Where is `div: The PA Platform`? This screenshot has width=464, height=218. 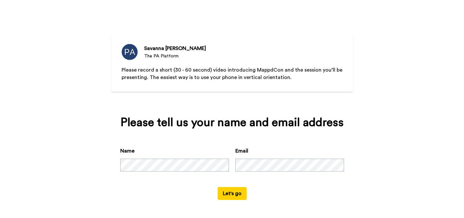 div: The PA Platform is located at coordinates (175, 56).